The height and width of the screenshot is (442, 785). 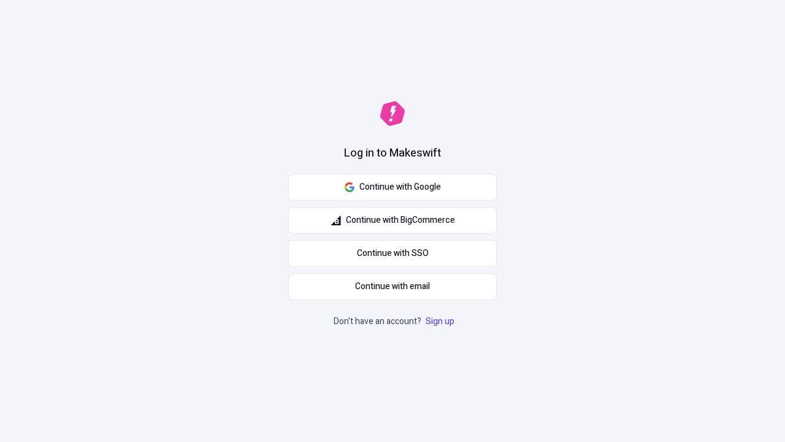 I want to click on span: Continue with email, so click(x=392, y=286).